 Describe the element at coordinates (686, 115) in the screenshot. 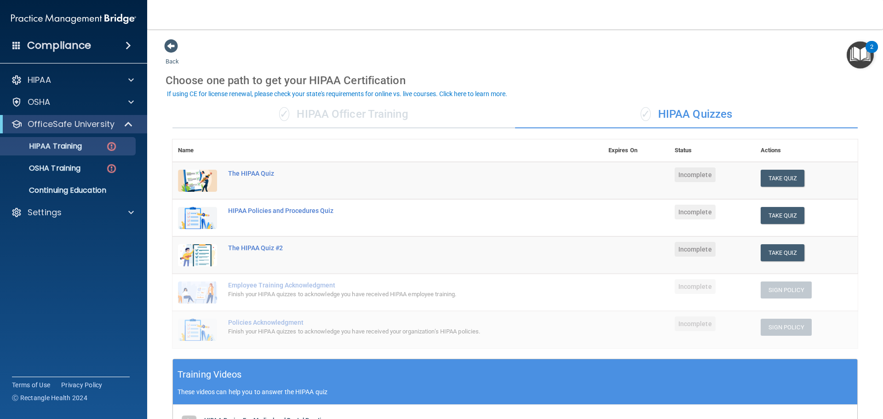

I see `div: HIPAA Quizzes` at that location.